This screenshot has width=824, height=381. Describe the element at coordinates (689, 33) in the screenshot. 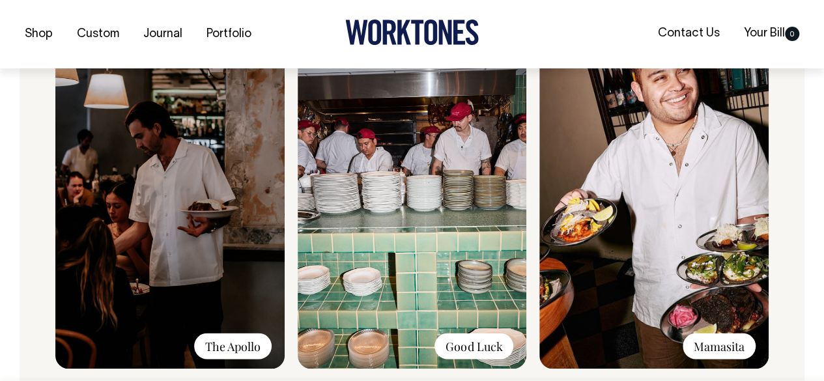

I see `a: Contact Us` at that location.